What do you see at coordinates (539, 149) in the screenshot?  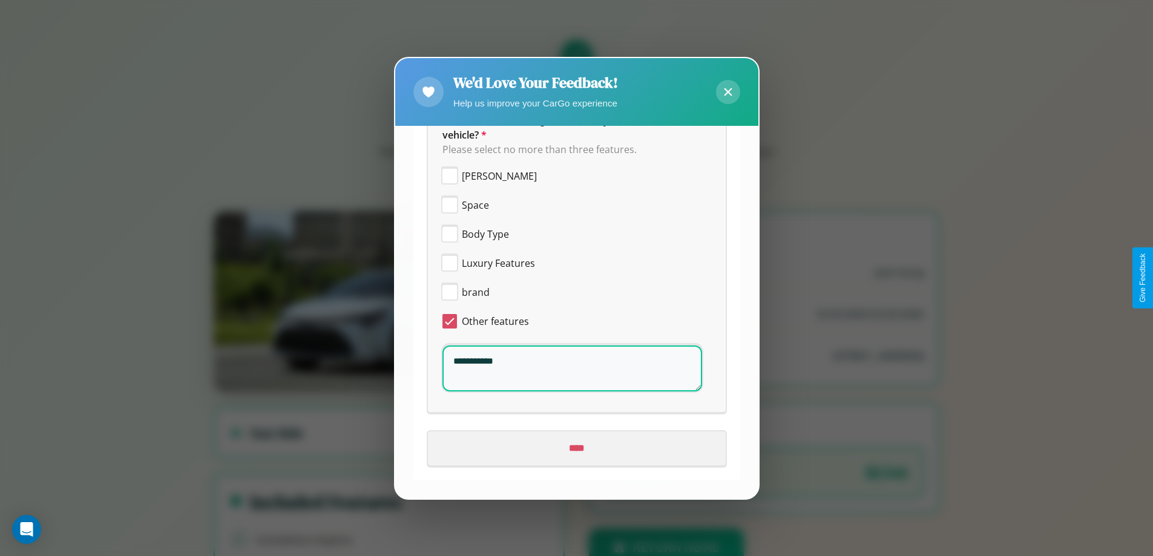 I see `span: Please select no more than three features.` at bounding box center [539, 149].